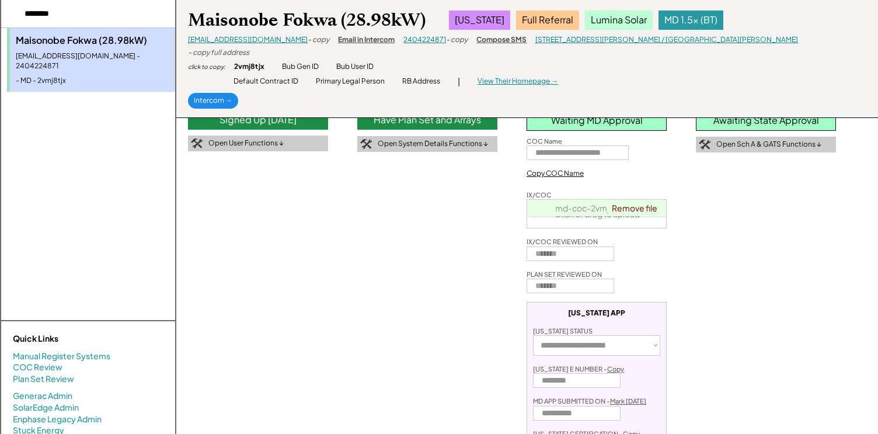  What do you see at coordinates (249, 67) in the screenshot?
I see `div: 2vmj8tjx` at bounding box center [249, 67].